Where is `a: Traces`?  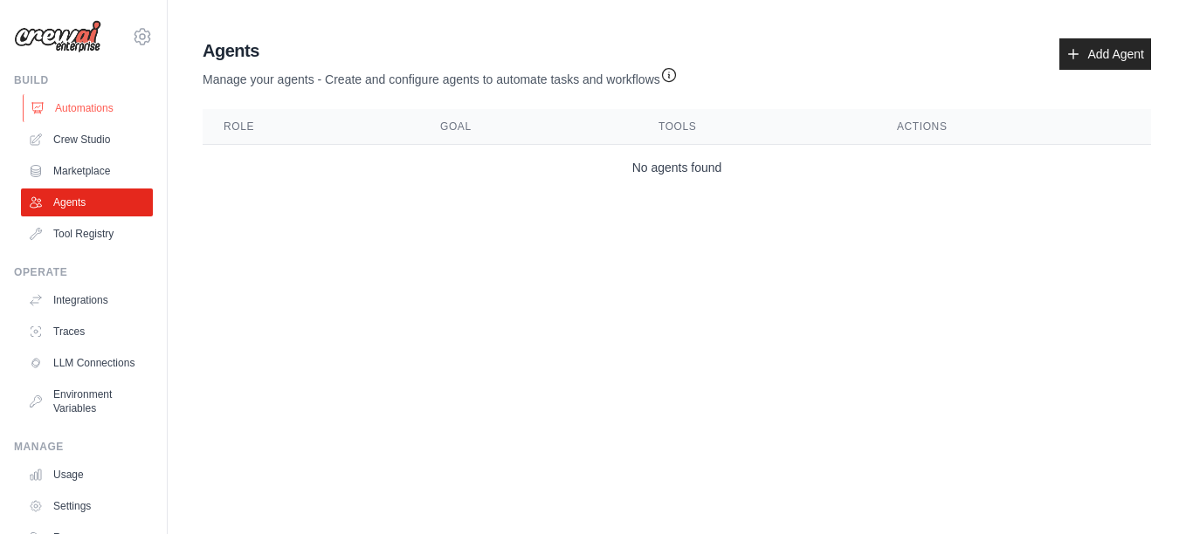 a: Traces is located at coordinates (86, 332).